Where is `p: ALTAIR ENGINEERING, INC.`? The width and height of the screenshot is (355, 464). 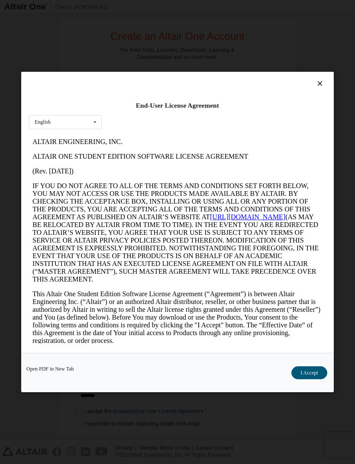
p: ALTAIR ENGINEERING, INC. is located at coordinates (148, 7).